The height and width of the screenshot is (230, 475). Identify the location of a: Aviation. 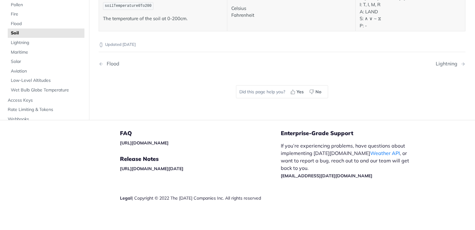
(46, 71).